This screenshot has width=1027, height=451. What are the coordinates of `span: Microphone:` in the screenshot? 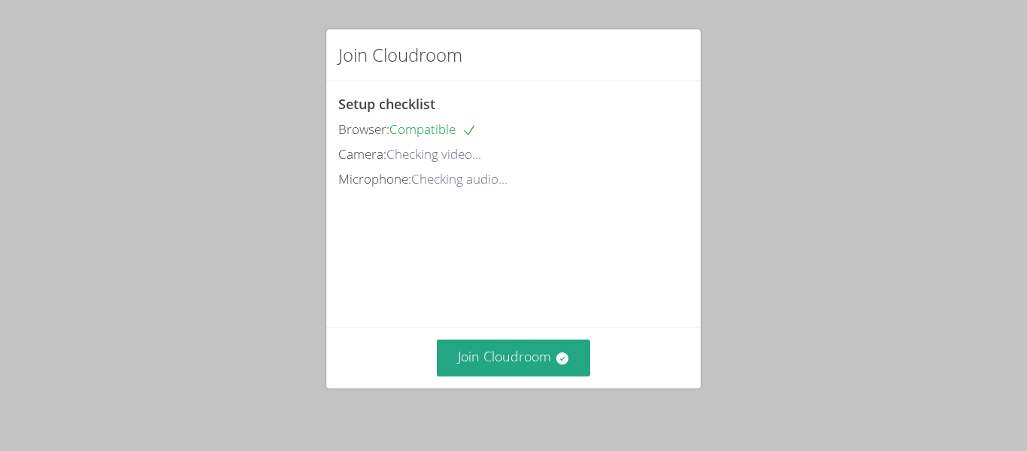 It's located at (375, 178).